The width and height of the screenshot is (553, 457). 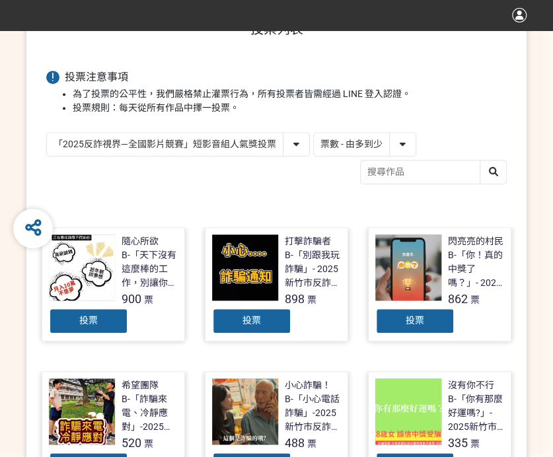 What do you see at coordinates (458, 299) in the screenshot?
I see `span: 862` at bounding box center [458, 299].